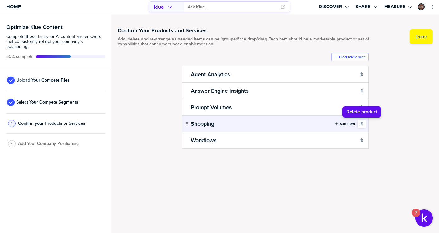  What do you see at coordinates (219, 91) in the screenshot?
I see `h2: Answer Engine Insights` at bounding box center [219, 91].